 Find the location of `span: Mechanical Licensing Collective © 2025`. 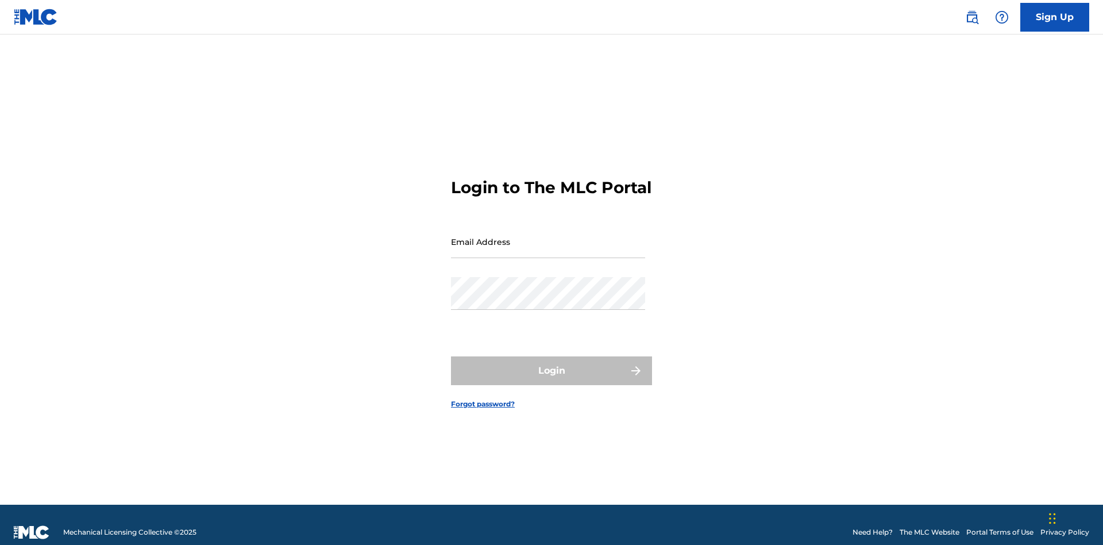

span: Mechanical Licensing Collective © 2025 is located at coordinates (130, 532).